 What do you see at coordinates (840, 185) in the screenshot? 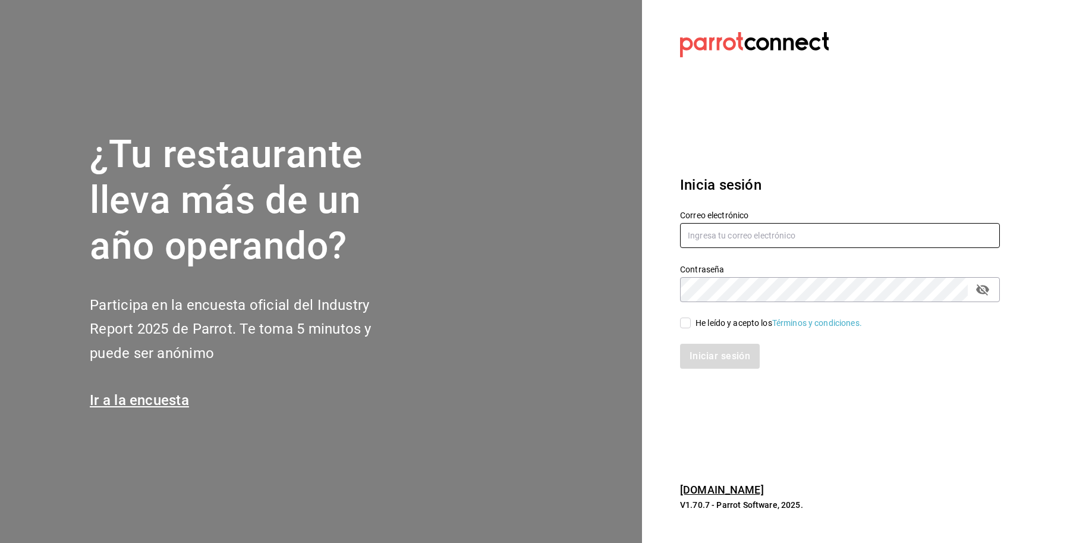
I see `h3: Inicia sesión` at bounding box center [840, 185].